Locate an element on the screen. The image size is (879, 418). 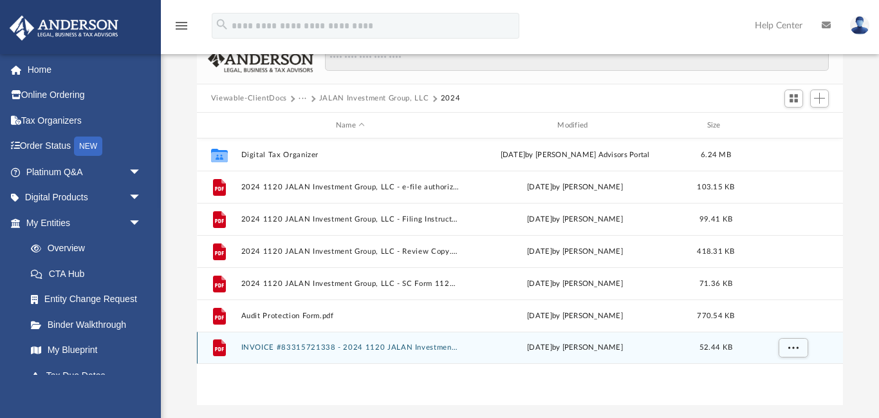
span: 770.54 KB is located at coordinates (716, 315).